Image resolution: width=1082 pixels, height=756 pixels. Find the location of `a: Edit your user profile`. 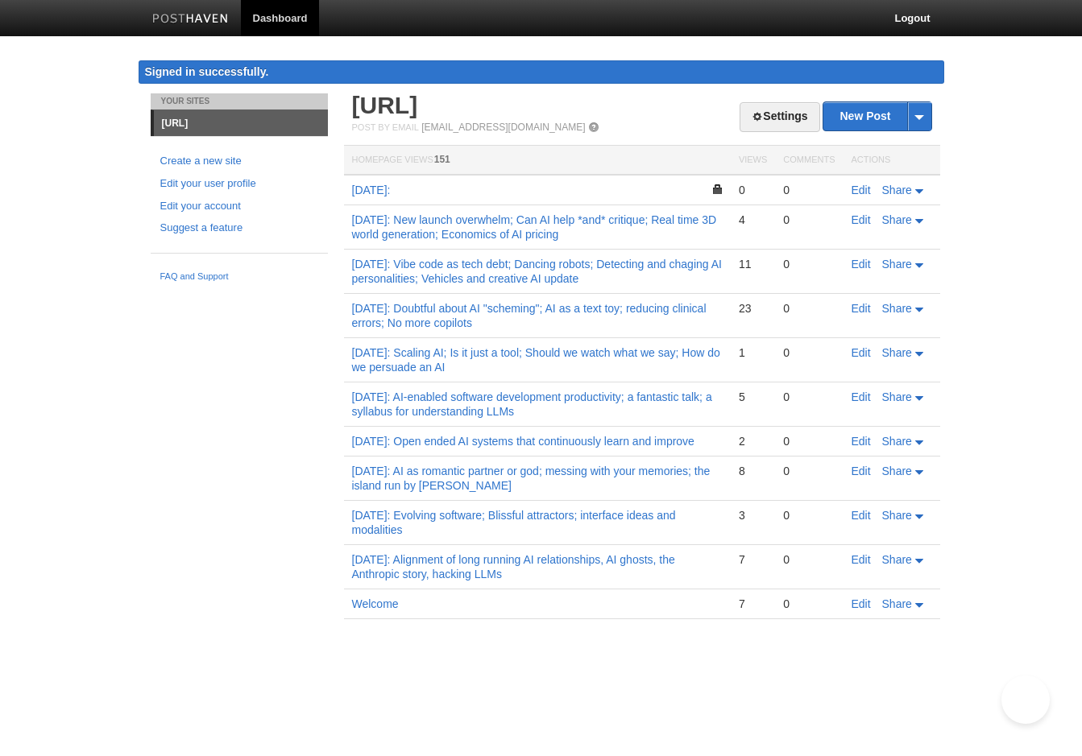

a: Edit your user profile is located at coordinates (239, 184).